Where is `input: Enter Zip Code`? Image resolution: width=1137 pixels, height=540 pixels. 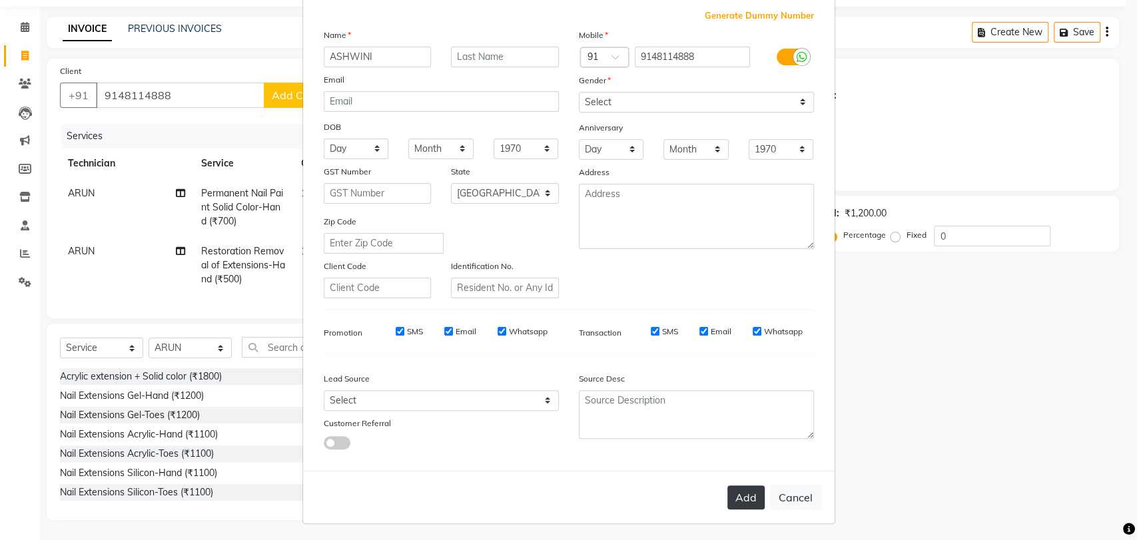 input: Enter Zip Code is located at coordinates (384, 243).